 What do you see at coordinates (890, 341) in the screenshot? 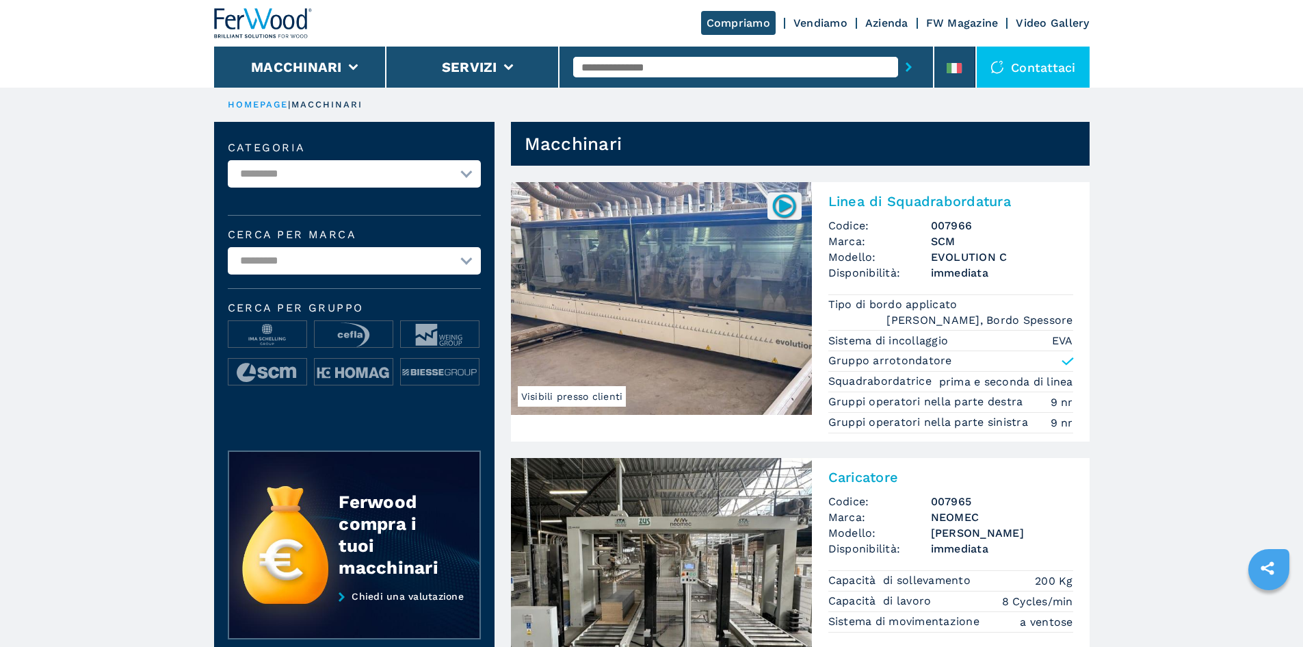
I see `p: Sistema di incollaggio` at bounding box center [890, 341].